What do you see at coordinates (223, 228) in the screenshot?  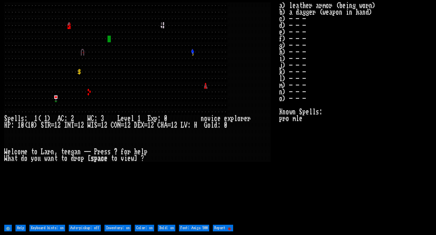 I see `input: Report 🐞` at bounding box center [223, 228].